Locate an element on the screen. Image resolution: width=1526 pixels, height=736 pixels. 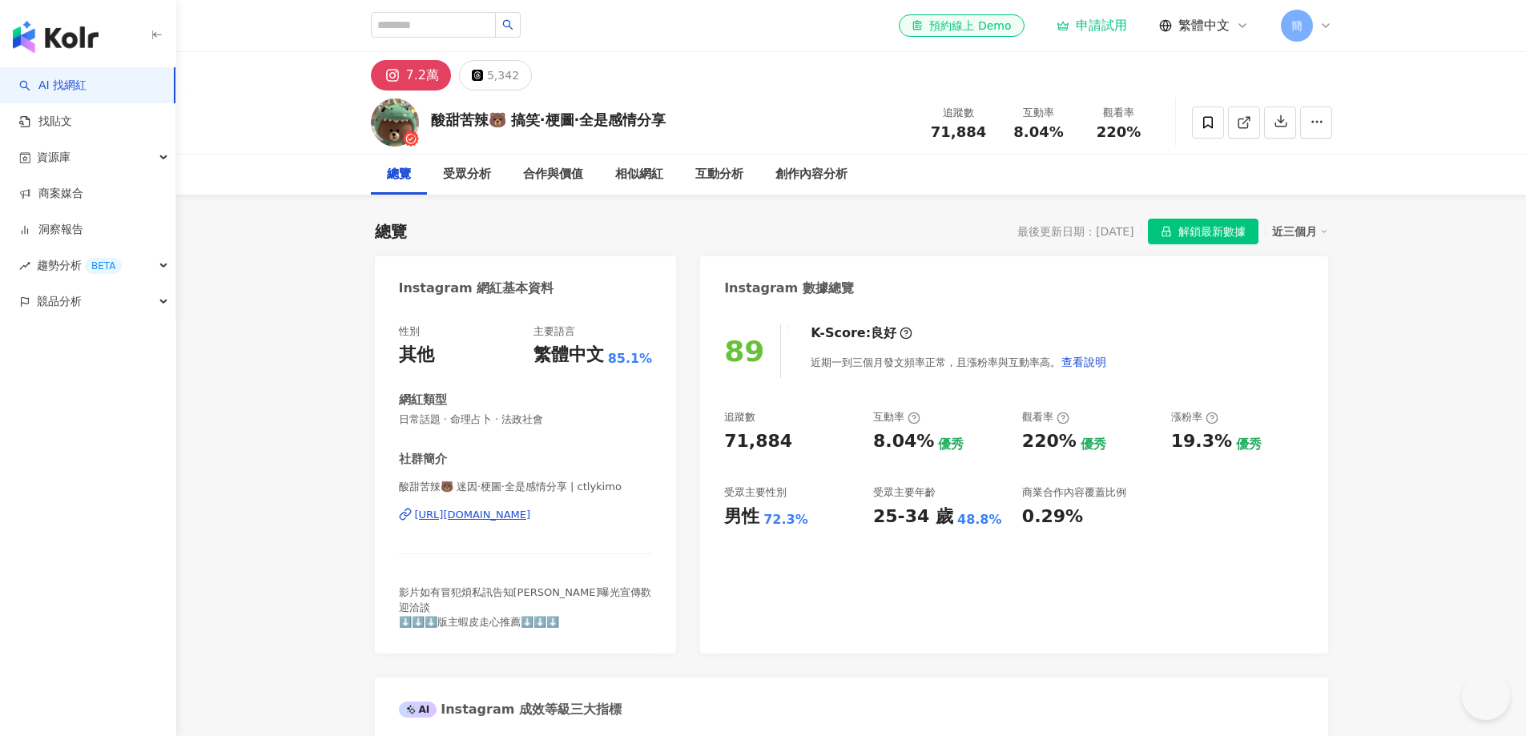
span: 85.1% is located at coordinates (630, 359).